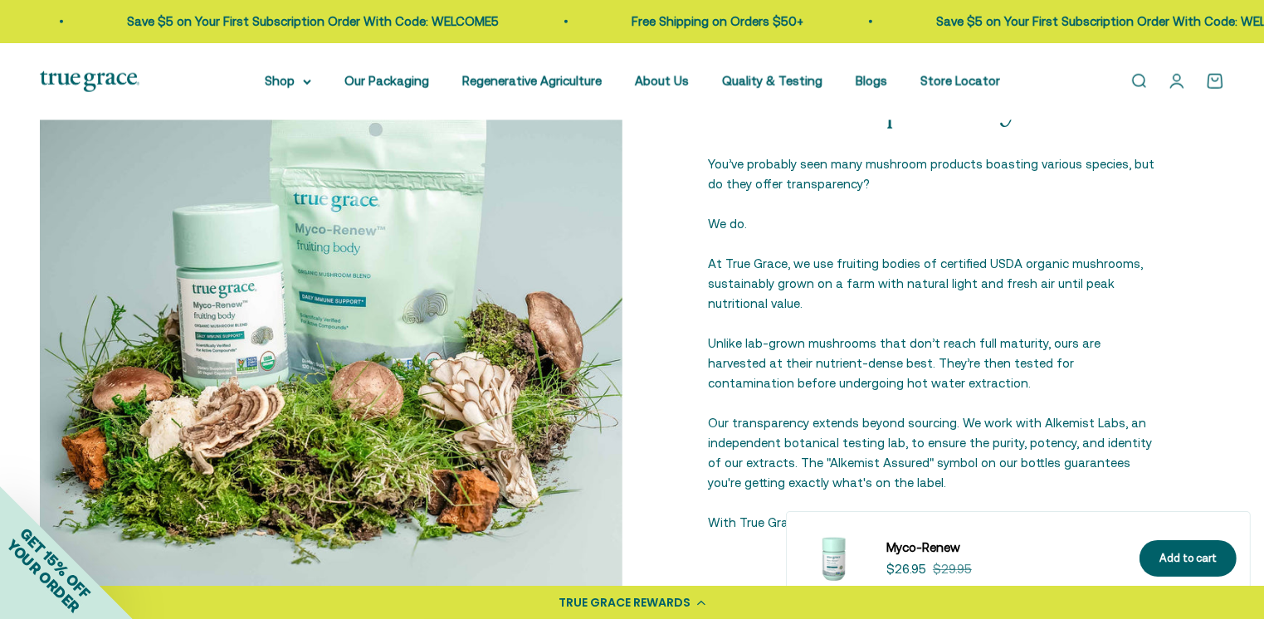 Image resolution: width=1264 pixels, height=619 pixels. I want to click on a: Our Packaging, so click(387, 81).